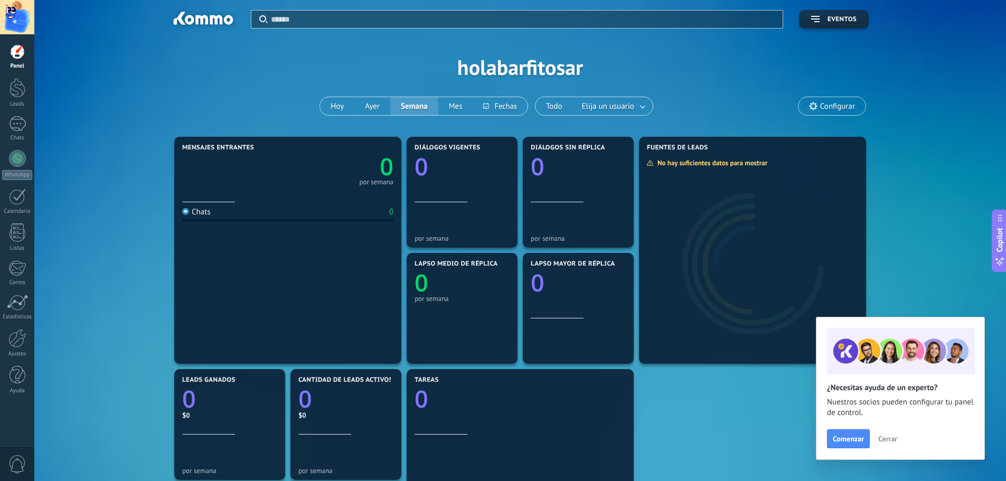 This screenshot has height=481, width=1006. What do you see at coordinates (414, 106) in the screenshot?
I see `button: Semana` at bounding box center [414, 106].